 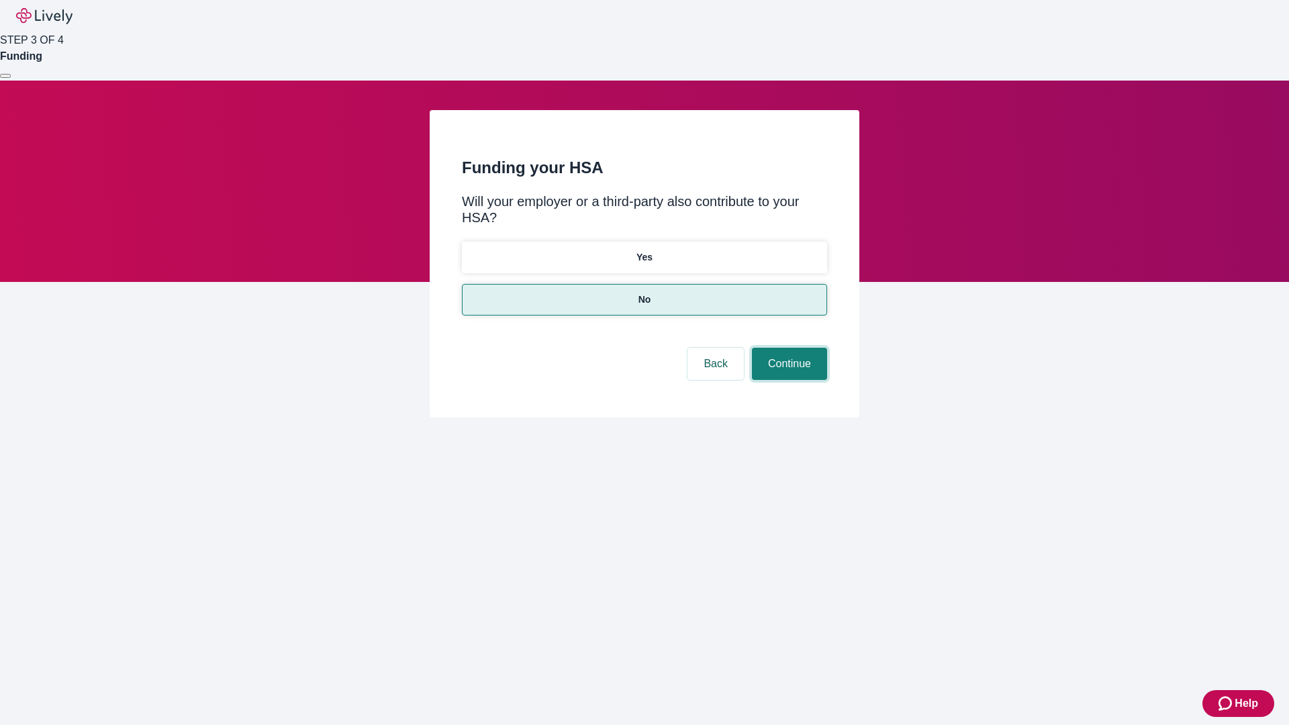 What do you see at coordinates (789, 364) in the screenshot?
I see `button: Continue` at bounding box center [789, 364].